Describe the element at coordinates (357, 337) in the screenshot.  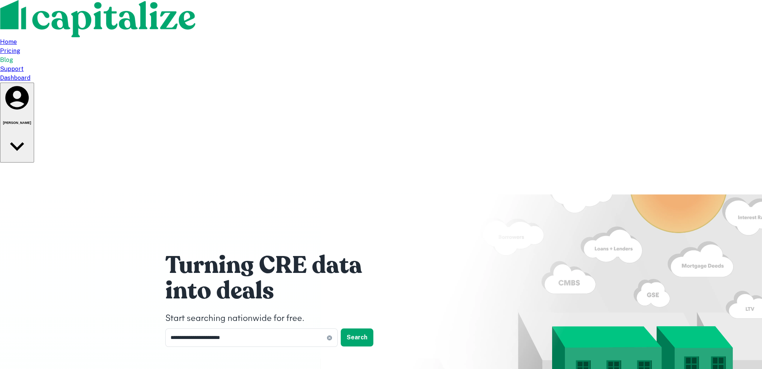
I see `button: Search` at that location.